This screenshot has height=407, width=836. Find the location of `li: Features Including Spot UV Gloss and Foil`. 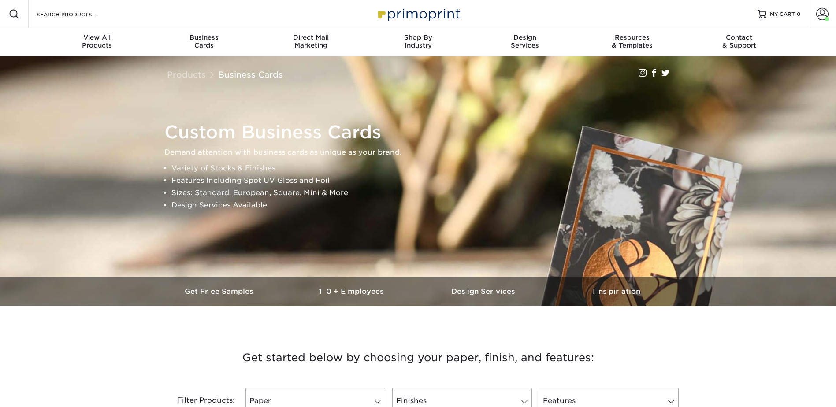

li: Features Including Spot UV Gloss and Foil is located at coordinates (426, 181).